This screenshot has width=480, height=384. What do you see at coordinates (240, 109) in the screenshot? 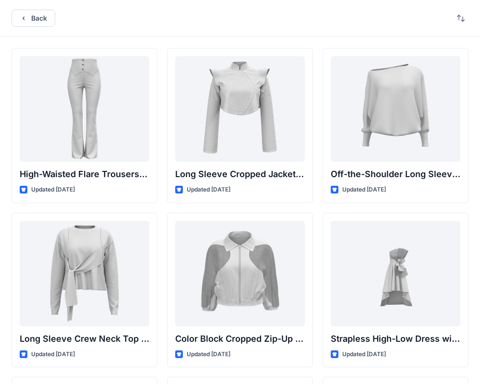
I see `a: Long Sleeve Cropped Jacket with Mandarin Collar and Shoulder Detail` at bounding box center [240, 109].